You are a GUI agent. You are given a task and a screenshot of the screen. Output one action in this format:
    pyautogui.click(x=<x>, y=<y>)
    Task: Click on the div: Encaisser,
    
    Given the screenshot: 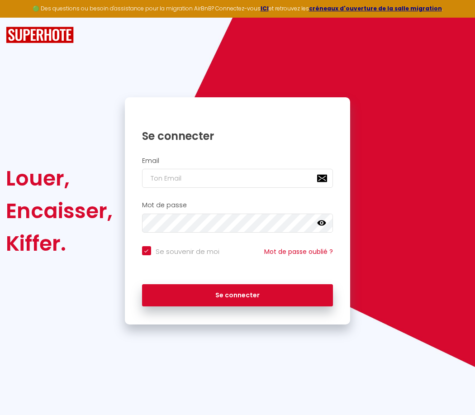 What is the action you would take?
    pyautogui.click(x=59, y=211)
    